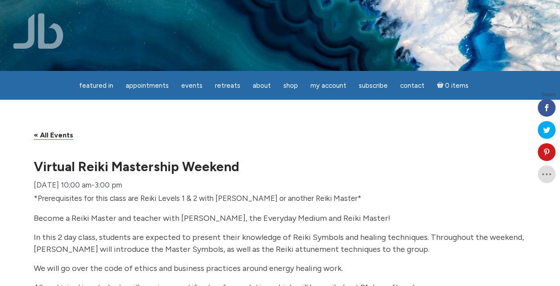 Image resolution: width=560 pixels, height=286 pixels. I want to click on span: Subscribe, so click(373, 86).